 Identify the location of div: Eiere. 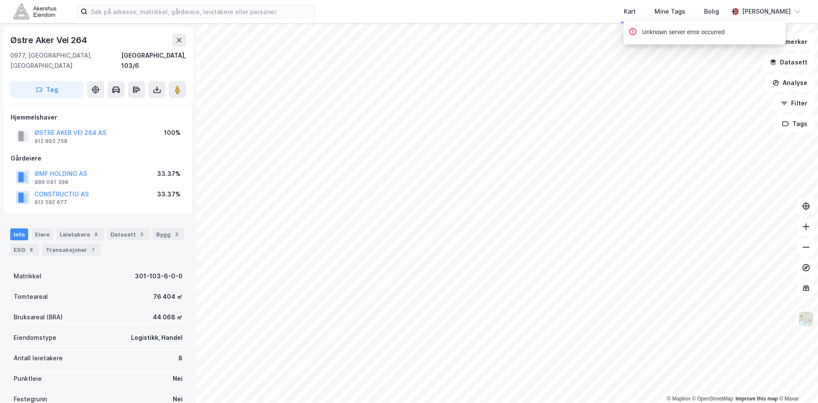
(42, 234).